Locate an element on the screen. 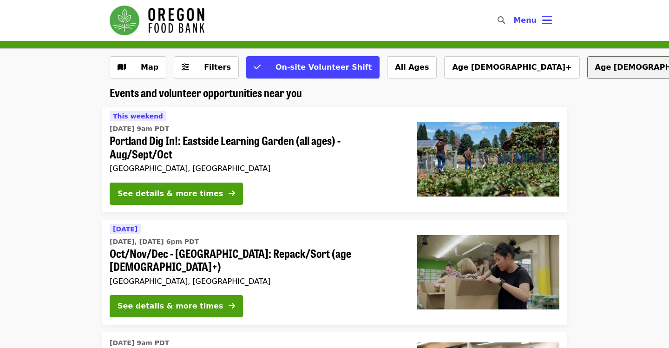  a: See details for "Portland Dig In!: Eastside Learning Garden (all ages) - Aug/Sept/Oct" is located at coordinates (335, 159).